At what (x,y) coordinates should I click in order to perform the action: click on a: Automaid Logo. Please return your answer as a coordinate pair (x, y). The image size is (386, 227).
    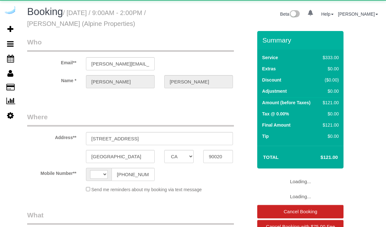
    Looking at the image, I should click on (10, 11).